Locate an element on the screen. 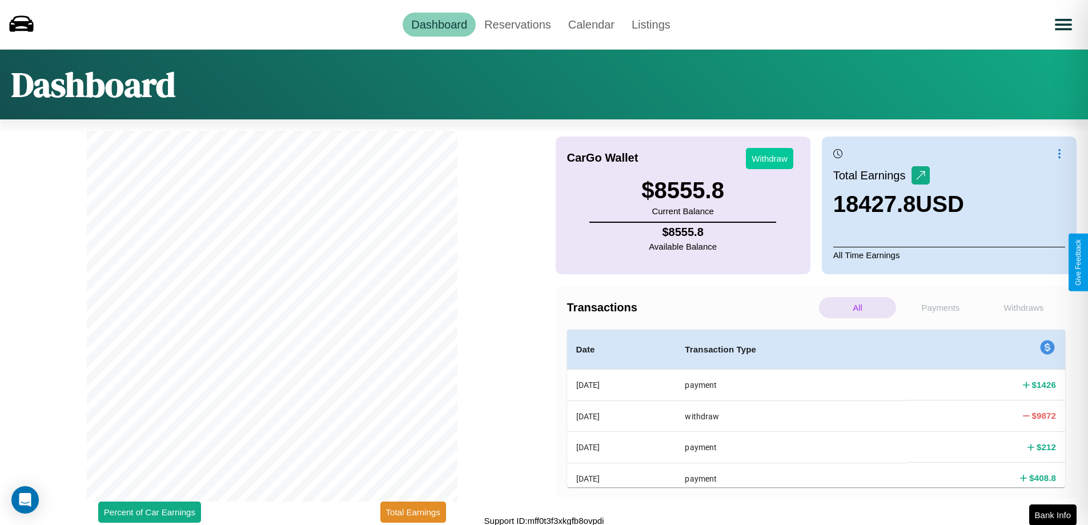 This screenshot has height=525, width=1088. h4: $ 408.8 is located at coordinates (1043, 478).